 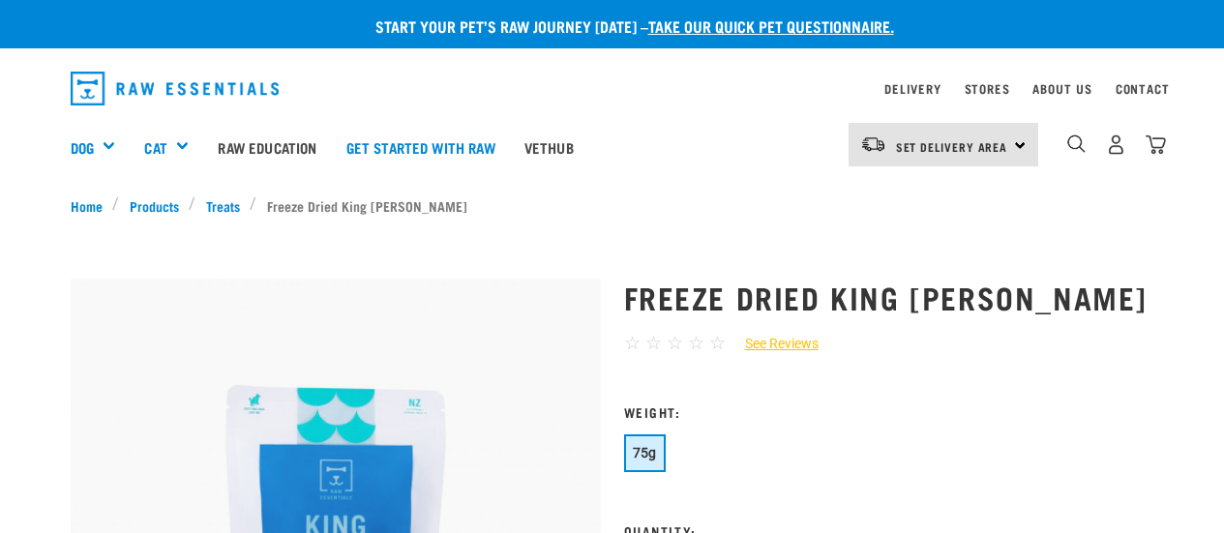 I want to click on a: Home, so click(x=92, y=205).